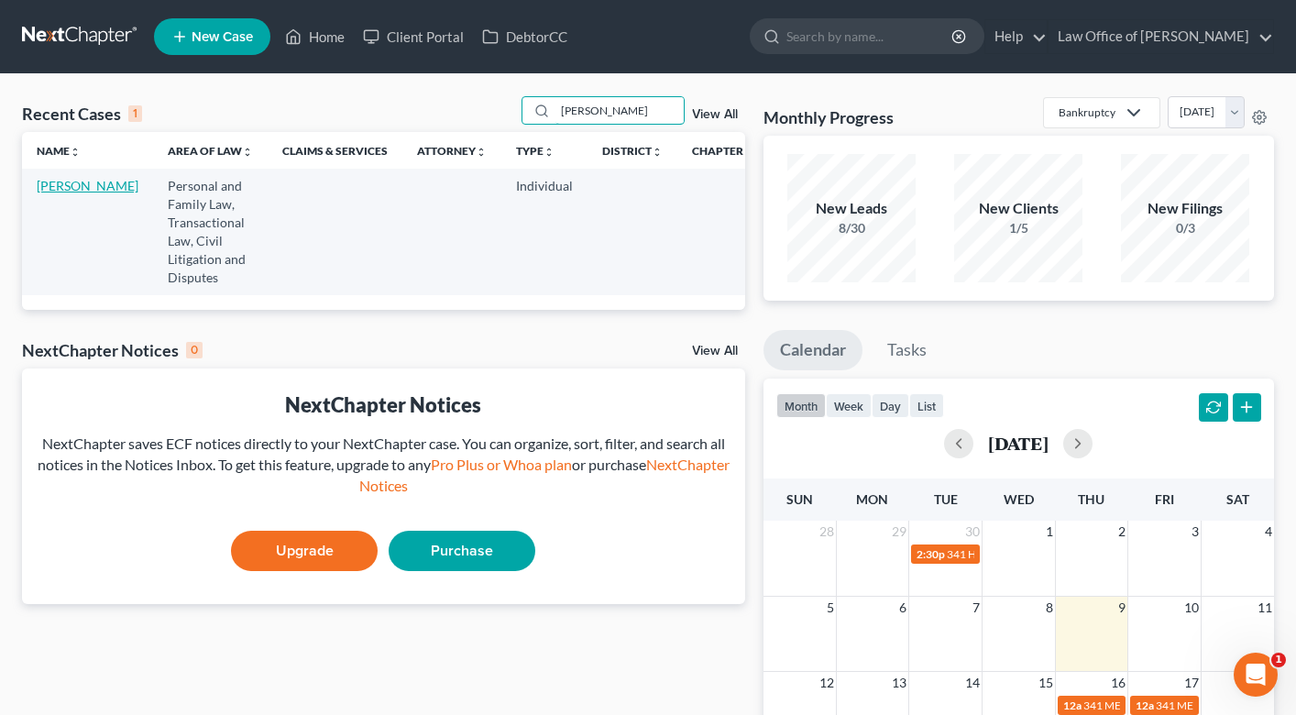 The width and height of the screenshot is (1296, 715). What do you see at coordinates (501, 464) in the screenshot?
I see `a: Pro Plus or Whoa plan` at bounding box center [501, 464].